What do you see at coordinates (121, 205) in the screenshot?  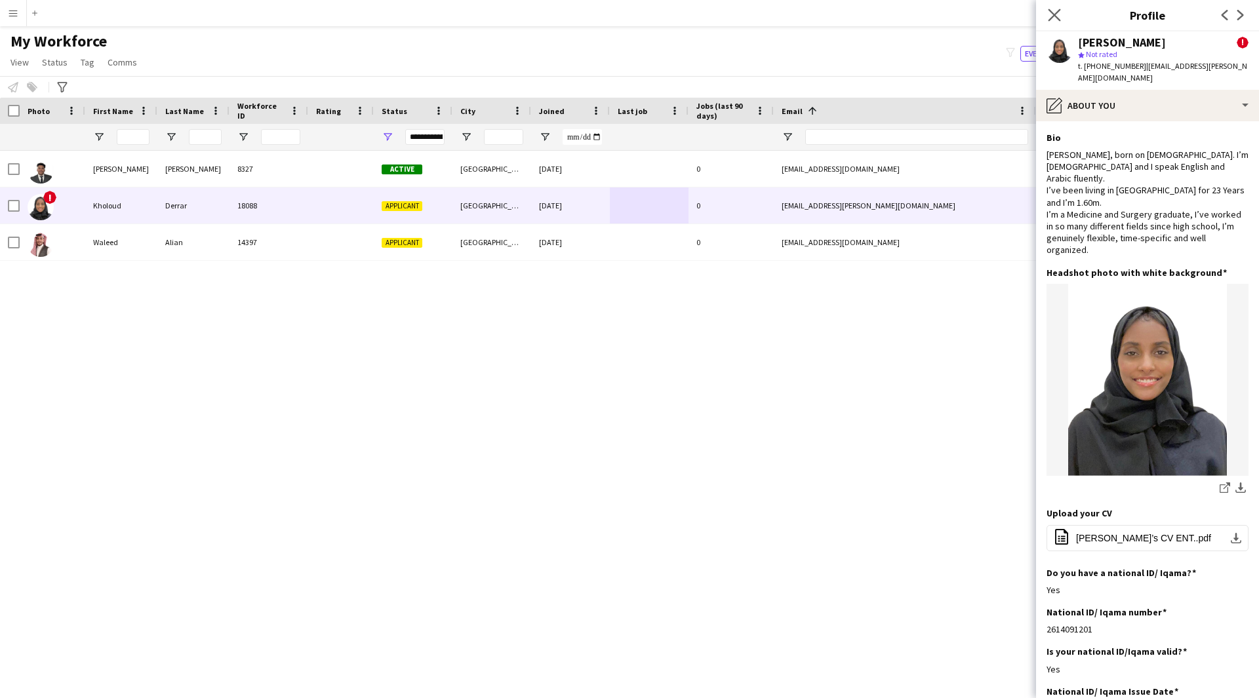 I see `div: Kholoud` at bounding box center [121, 205].